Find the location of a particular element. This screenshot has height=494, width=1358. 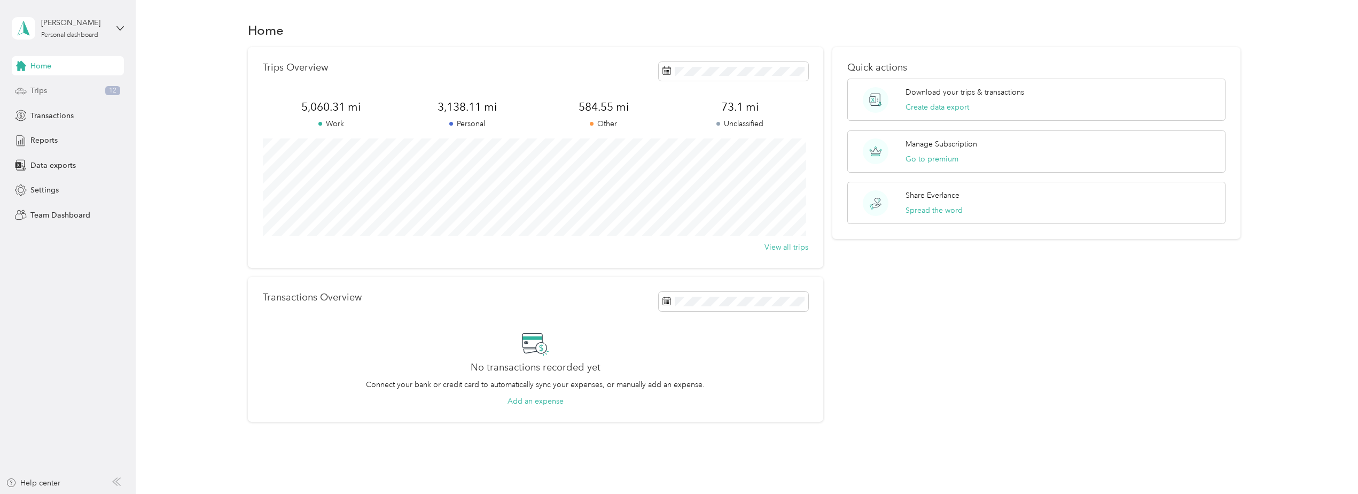

button: Go to premium is located at coordinates (932, 159).